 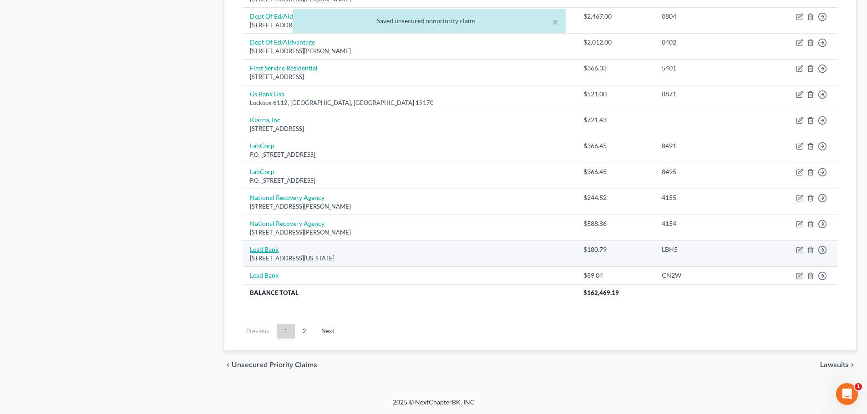 What do you see at coordinates (615, 94) in the screenshot?
I see `div: $521.00` at bounding box center [615, 94].